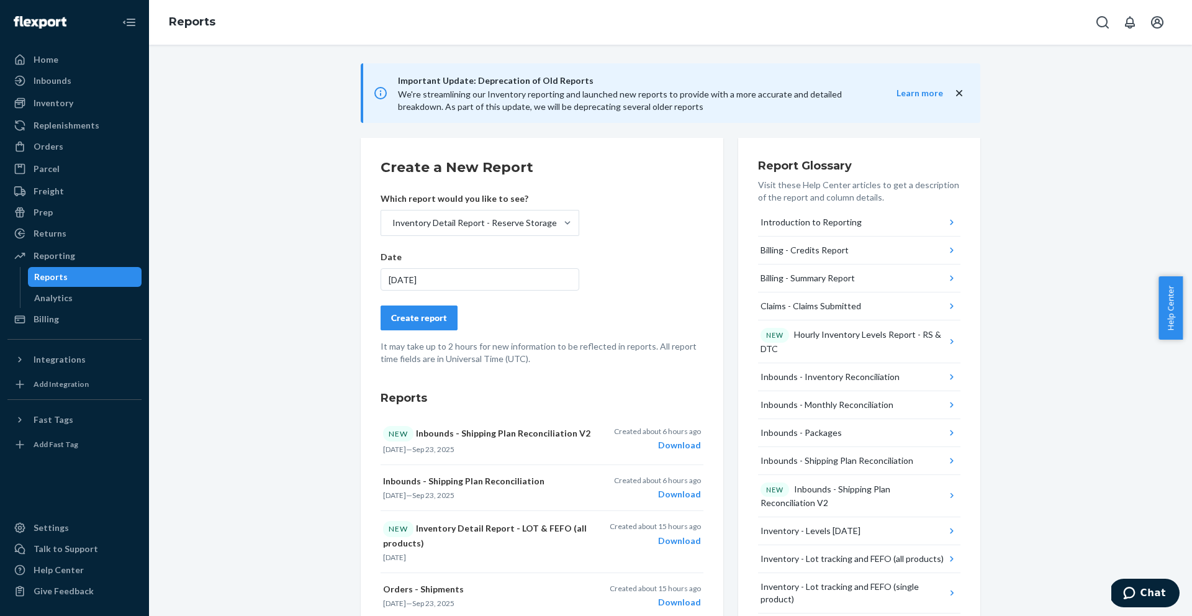 The width and height of the screenshot is (1192, 616). What do you see at coordinates (74, 256) in the screenshot?
I see `a: Reporting` at bounding box center [74, 256].